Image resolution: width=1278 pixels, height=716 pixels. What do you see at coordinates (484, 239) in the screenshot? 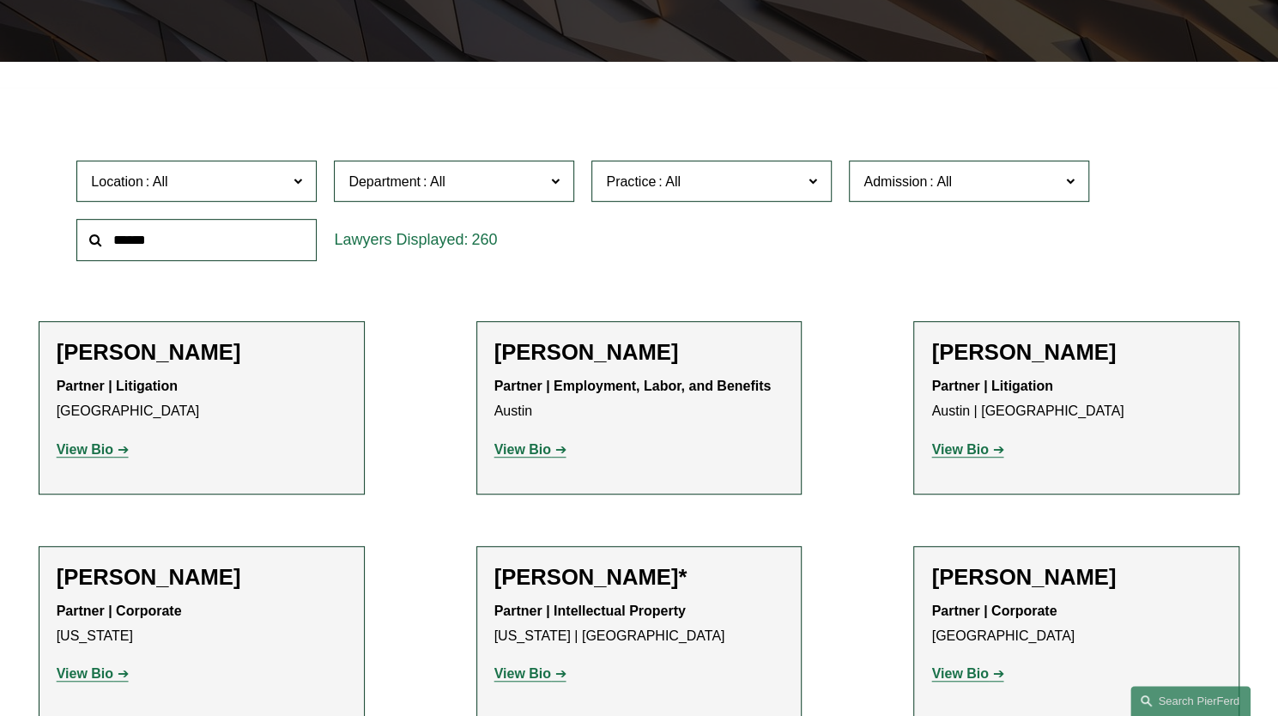
I see `span: 260` at bounding box center [484, 239].